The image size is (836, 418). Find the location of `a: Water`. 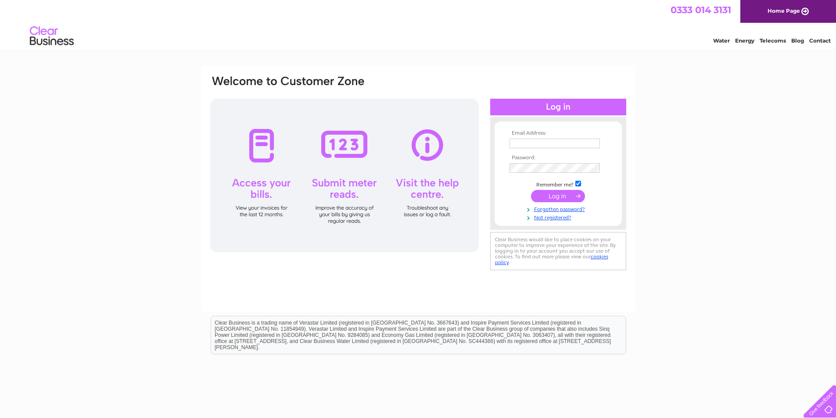

a: Water is located at coordinates (721, 40).